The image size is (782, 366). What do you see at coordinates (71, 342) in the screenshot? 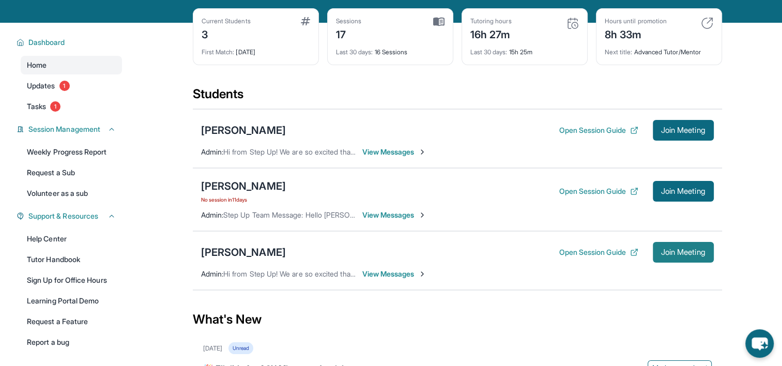
I see `a: Report a bug` at bounding box center [71, 342].